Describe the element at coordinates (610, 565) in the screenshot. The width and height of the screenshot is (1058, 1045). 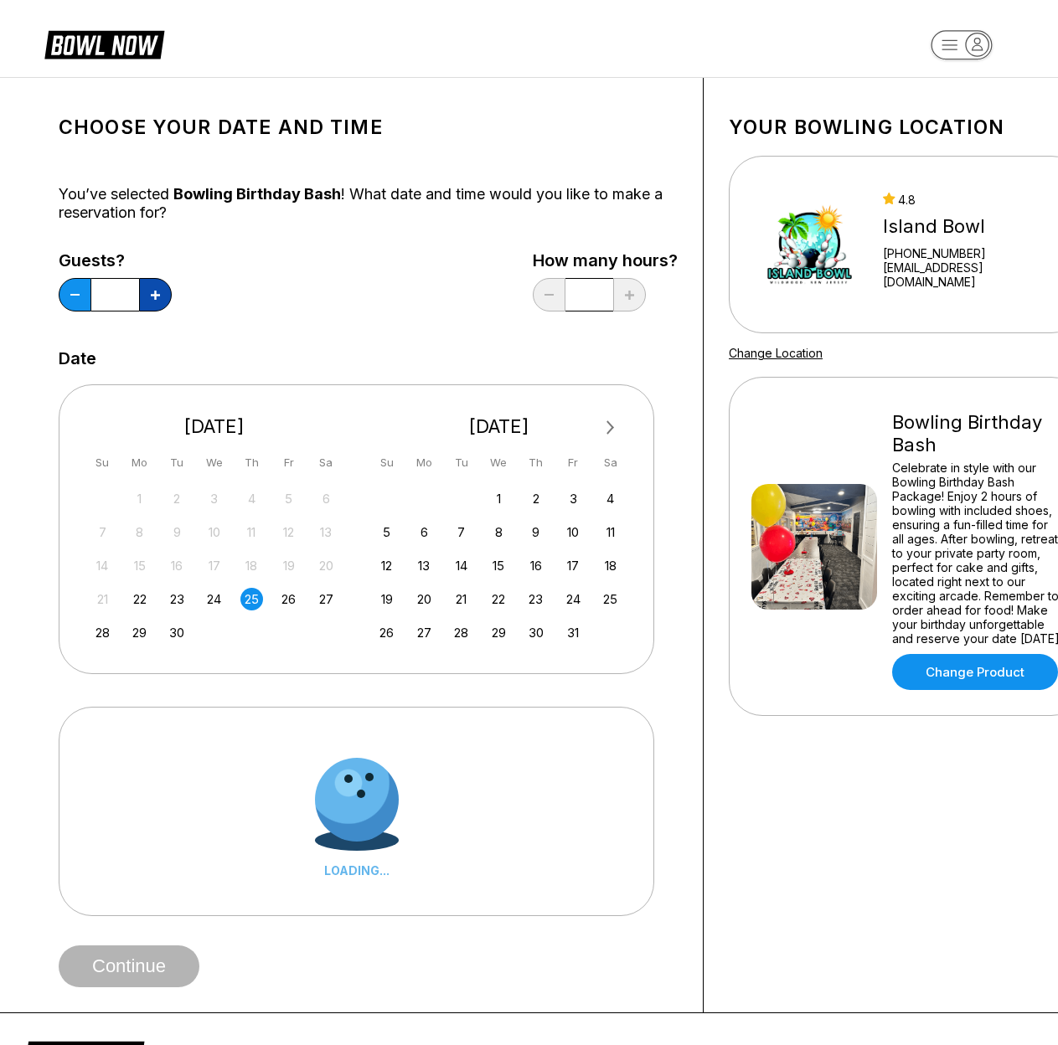
I see `div: Choose Saturday, October 18th, 2025` at that location.